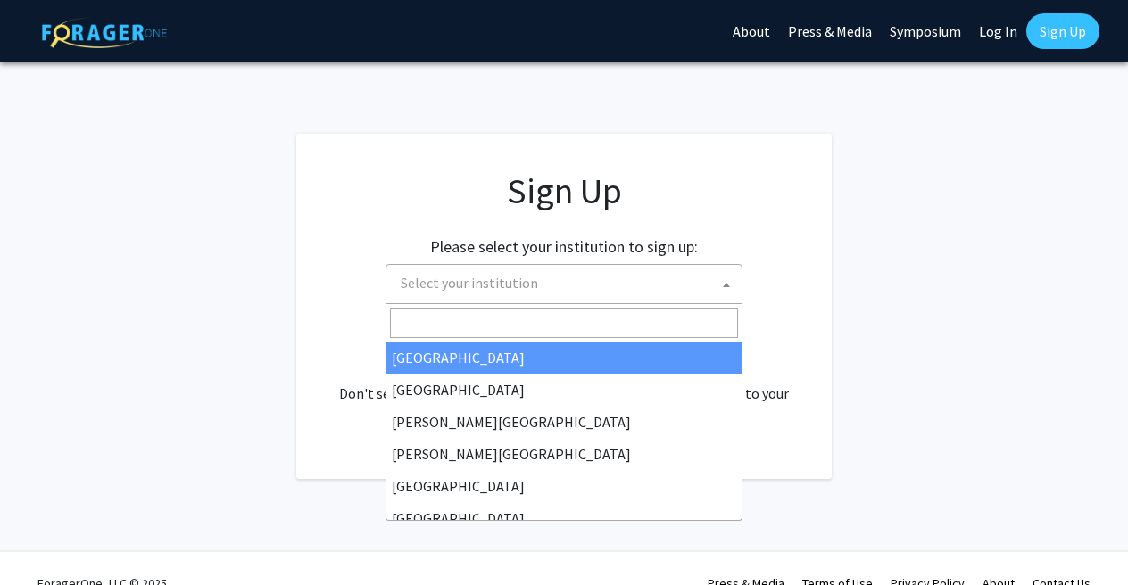  What do you see at coordinates (564, 191) in the screenshot?
I see `h1: Sign Up` at bounding box center [564, 191].